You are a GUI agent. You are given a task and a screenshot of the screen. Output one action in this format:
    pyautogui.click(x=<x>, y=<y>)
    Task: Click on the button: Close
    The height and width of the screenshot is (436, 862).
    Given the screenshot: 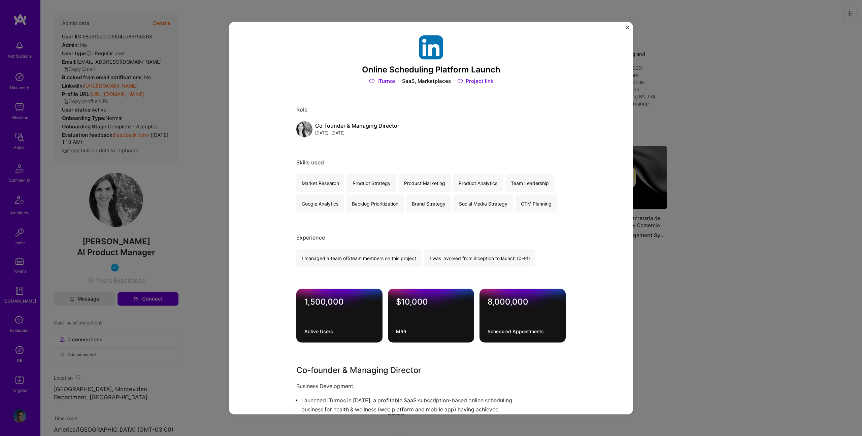 What is the action you would take?
    pyautogui.click(x=627, y=29)
    